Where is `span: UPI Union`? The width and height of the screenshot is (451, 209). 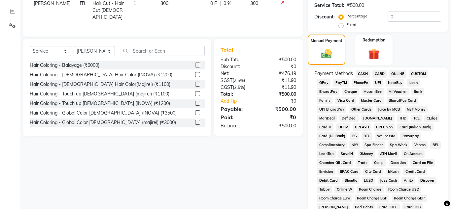
span: UPI Union is located at coordinates (384, 127).